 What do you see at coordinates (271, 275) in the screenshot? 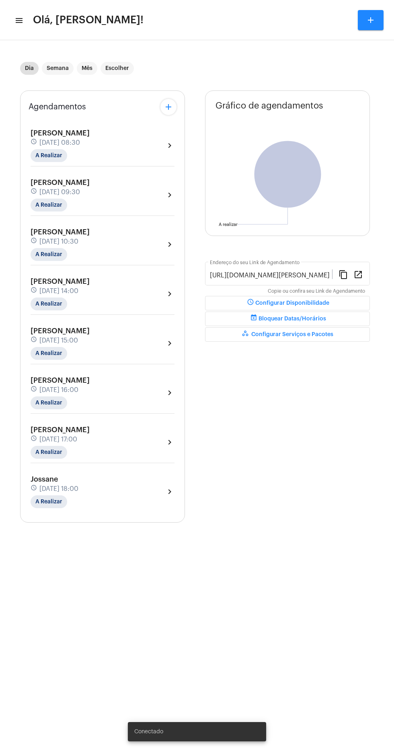
I see `input: Link` at bounding box center [271, 275].